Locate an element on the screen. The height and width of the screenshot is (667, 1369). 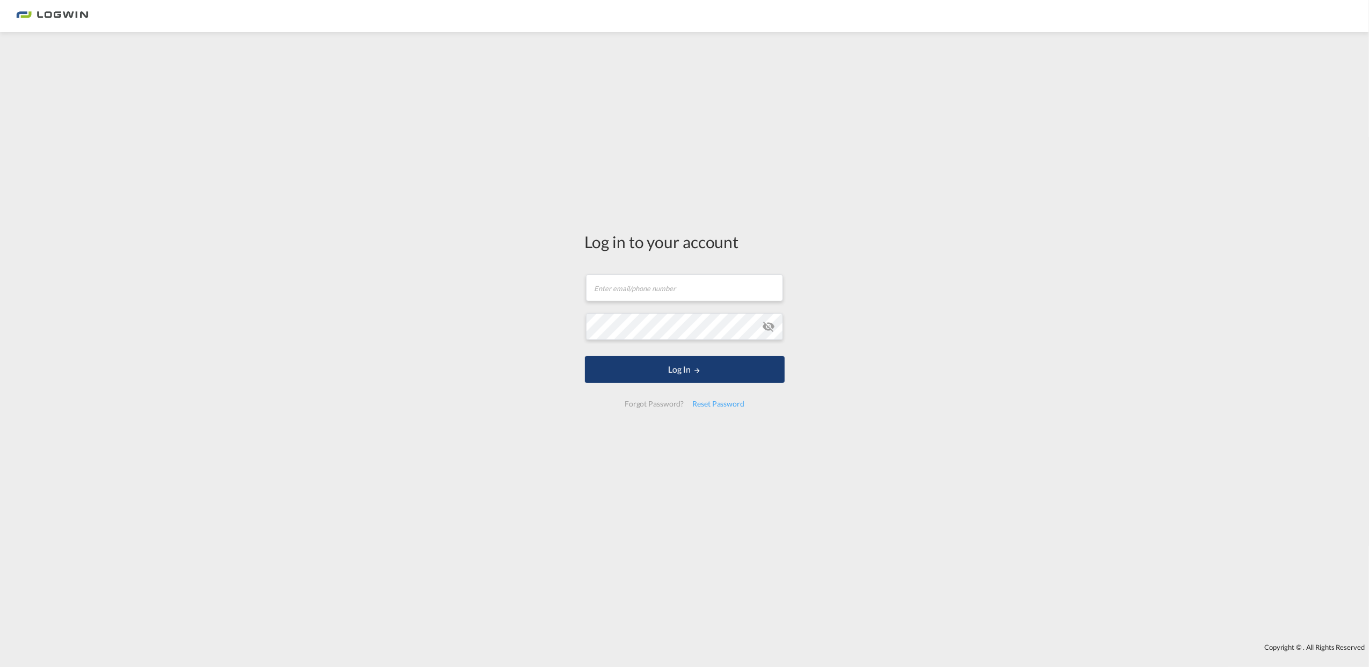
md-icon: icon-eye-off is located at coordinates (769, 327).